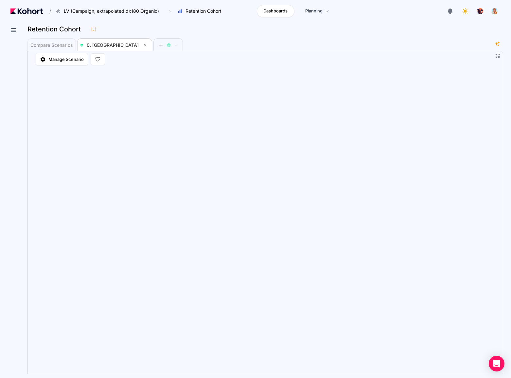 The width and height of the screenshot is (511, 378). I want to click on button: LV (Campaign, extrapolated dx180 Organic), so click(109, 11).